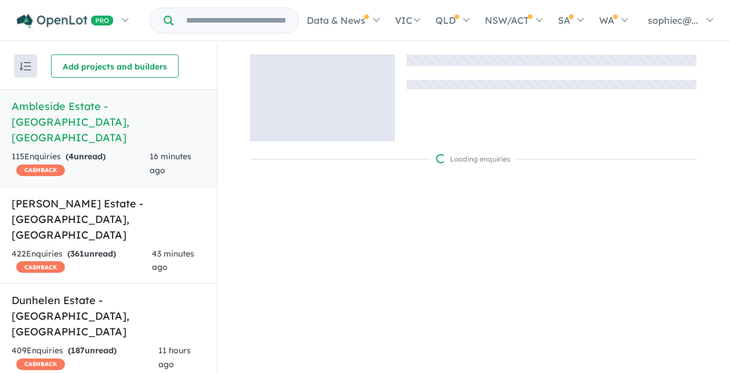  Describe the element at coordinates (65, 21) in the screenshot. I see `img: Openlot PRO Logo White` at that location.